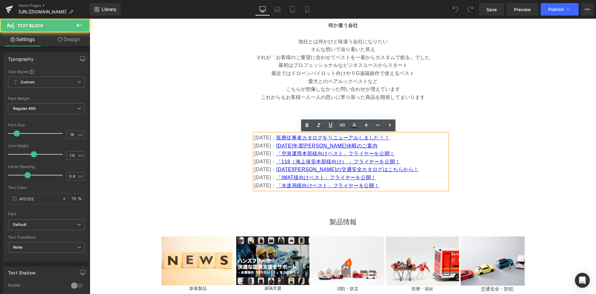 This screenshot has width=596, height=294. What do you see at coordinates (293, 9) in the screenshot?
I see `a: Tablet` at bounding box center [293, 9].